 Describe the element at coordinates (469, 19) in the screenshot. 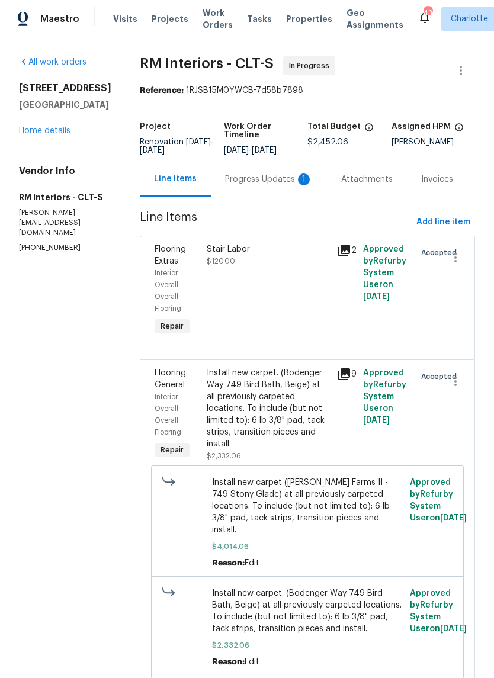

I see `span: Charlotte` at that location.